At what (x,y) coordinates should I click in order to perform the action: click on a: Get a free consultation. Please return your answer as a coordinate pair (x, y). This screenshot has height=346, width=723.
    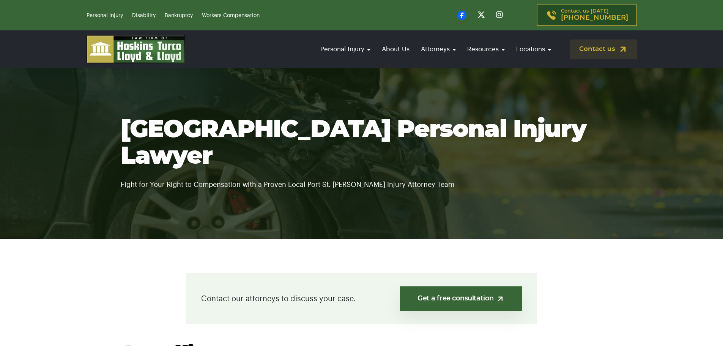
    Looking at the image, I should click on (461, 298).